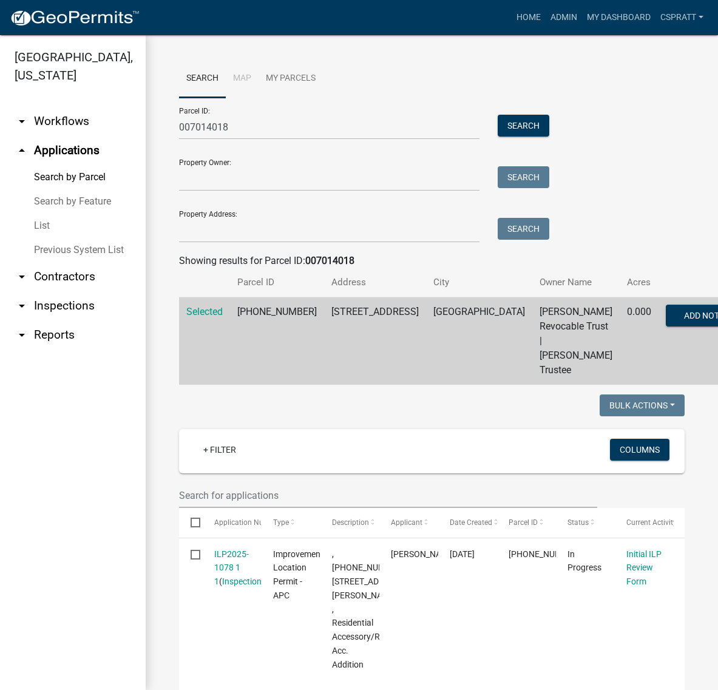 Image resolution: width=718 pixels, height=690 pixels. Describe the element at coordinates (681, 18) in the screenshot. I see `a: cspratt` at that location.